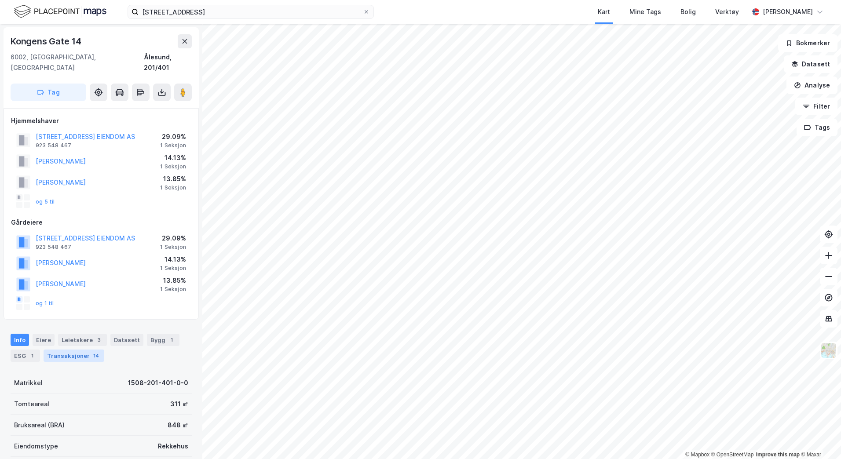 The width and height of the screenshot is (841, 459). Describe the element at coordinates (25, 356) in the screenshot. I see `div: ESG` at that location.